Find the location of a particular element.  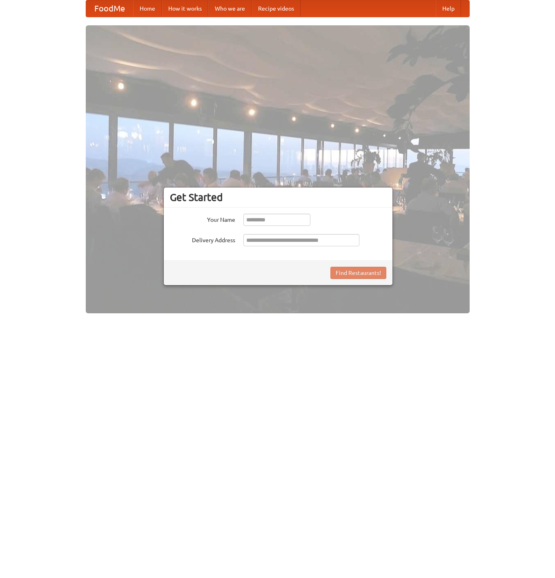

a: Home is located at coordinates (147, 9).